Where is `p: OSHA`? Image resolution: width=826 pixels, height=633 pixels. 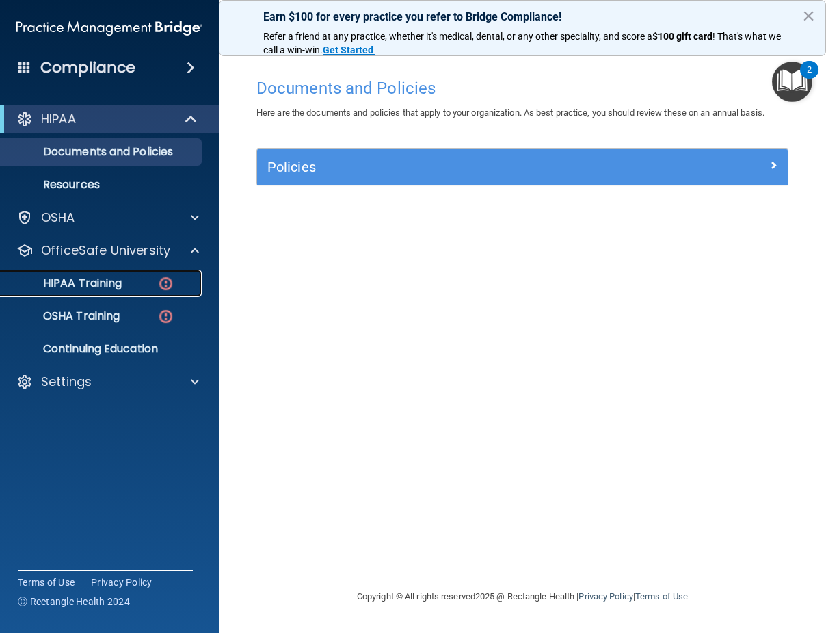
p: OSHA is located at coordinates (58, 218).